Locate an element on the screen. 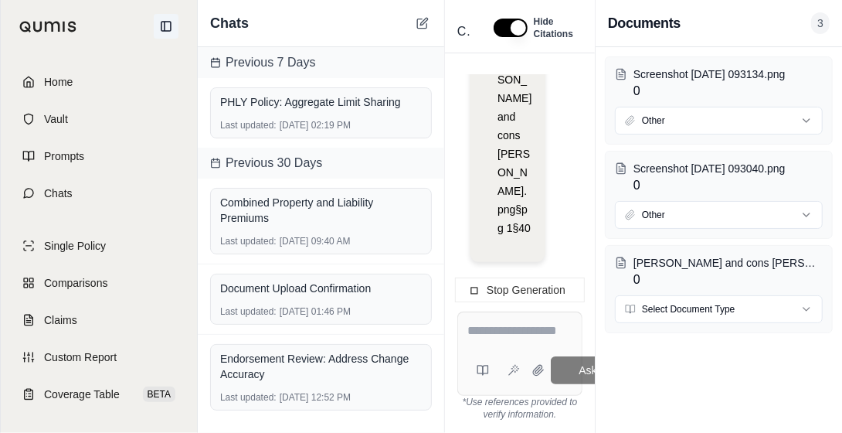 This screenshot has width=842, height=433. span: Ask is located at coordinates (587, 370).